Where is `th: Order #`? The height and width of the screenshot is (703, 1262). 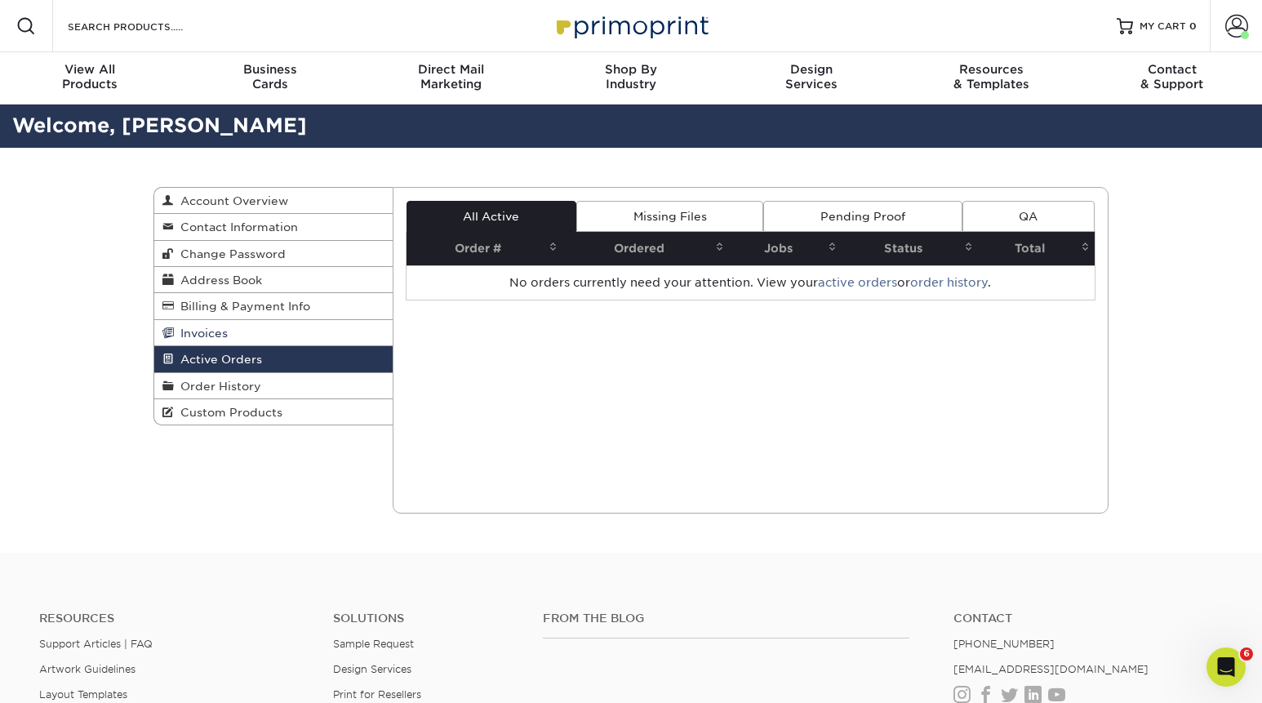 th: Order # is located at coordinates (484, 248).